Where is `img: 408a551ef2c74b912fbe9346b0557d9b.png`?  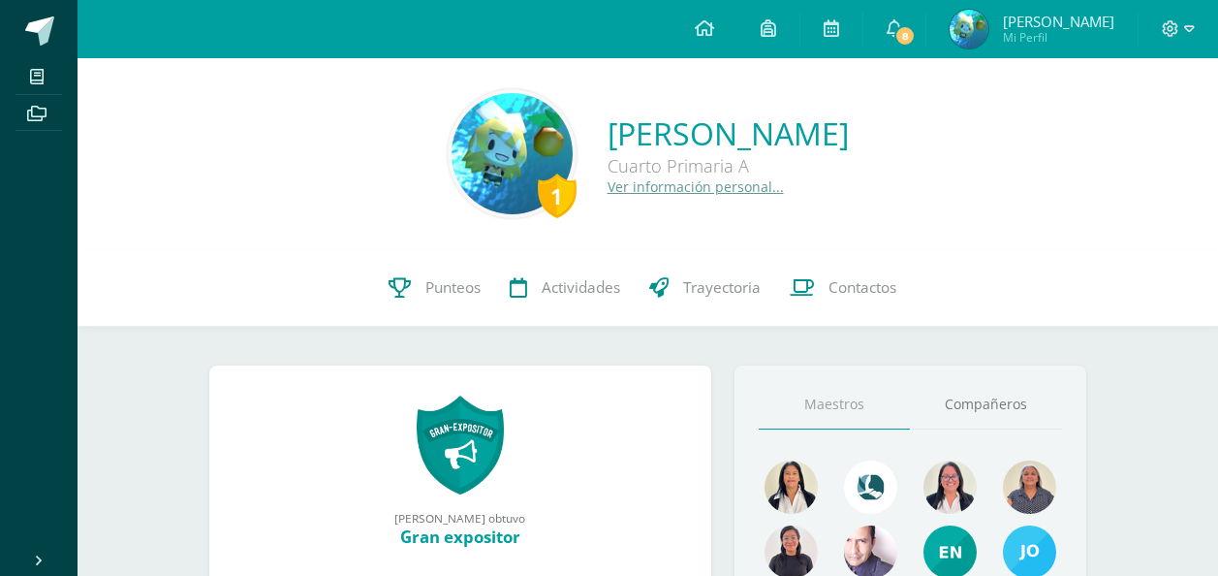
img: 408a551ef2c74b912fbe9346b0557d9b.png is located at coordinates (950, 486).